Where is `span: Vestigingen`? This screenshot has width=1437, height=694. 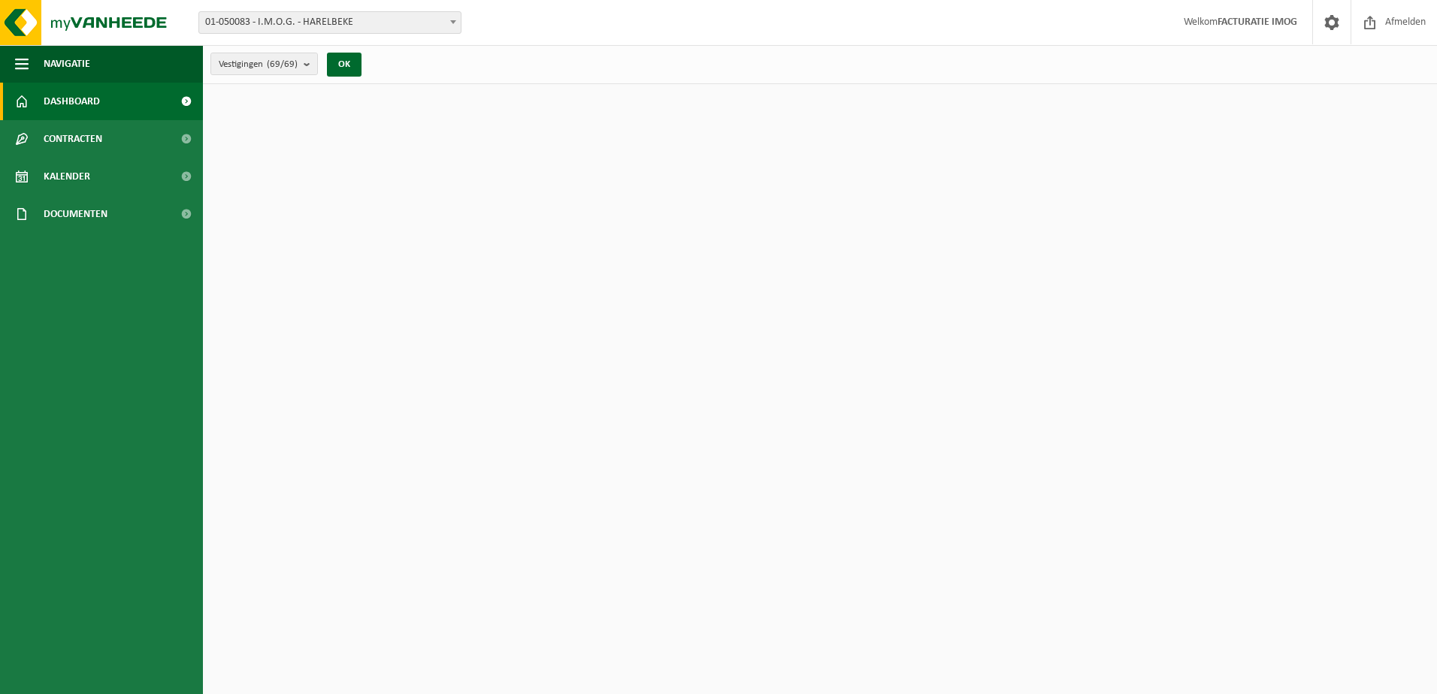
span: Vestigingen is located at coordinates (258, 65).